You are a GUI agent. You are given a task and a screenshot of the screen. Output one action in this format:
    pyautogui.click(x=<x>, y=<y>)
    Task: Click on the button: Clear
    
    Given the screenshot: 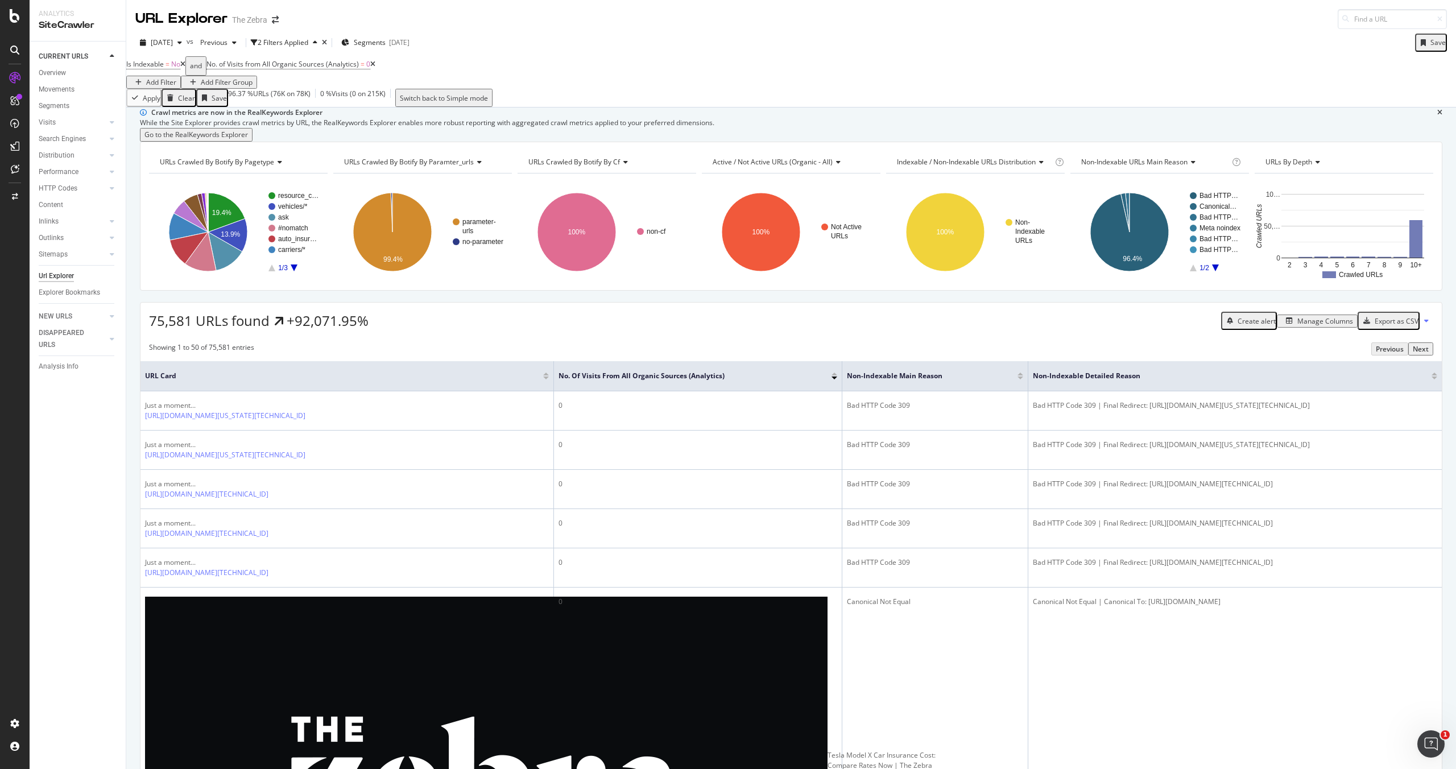 What is the action you would take?
    pyautogui.click(x=179, y=98)
    